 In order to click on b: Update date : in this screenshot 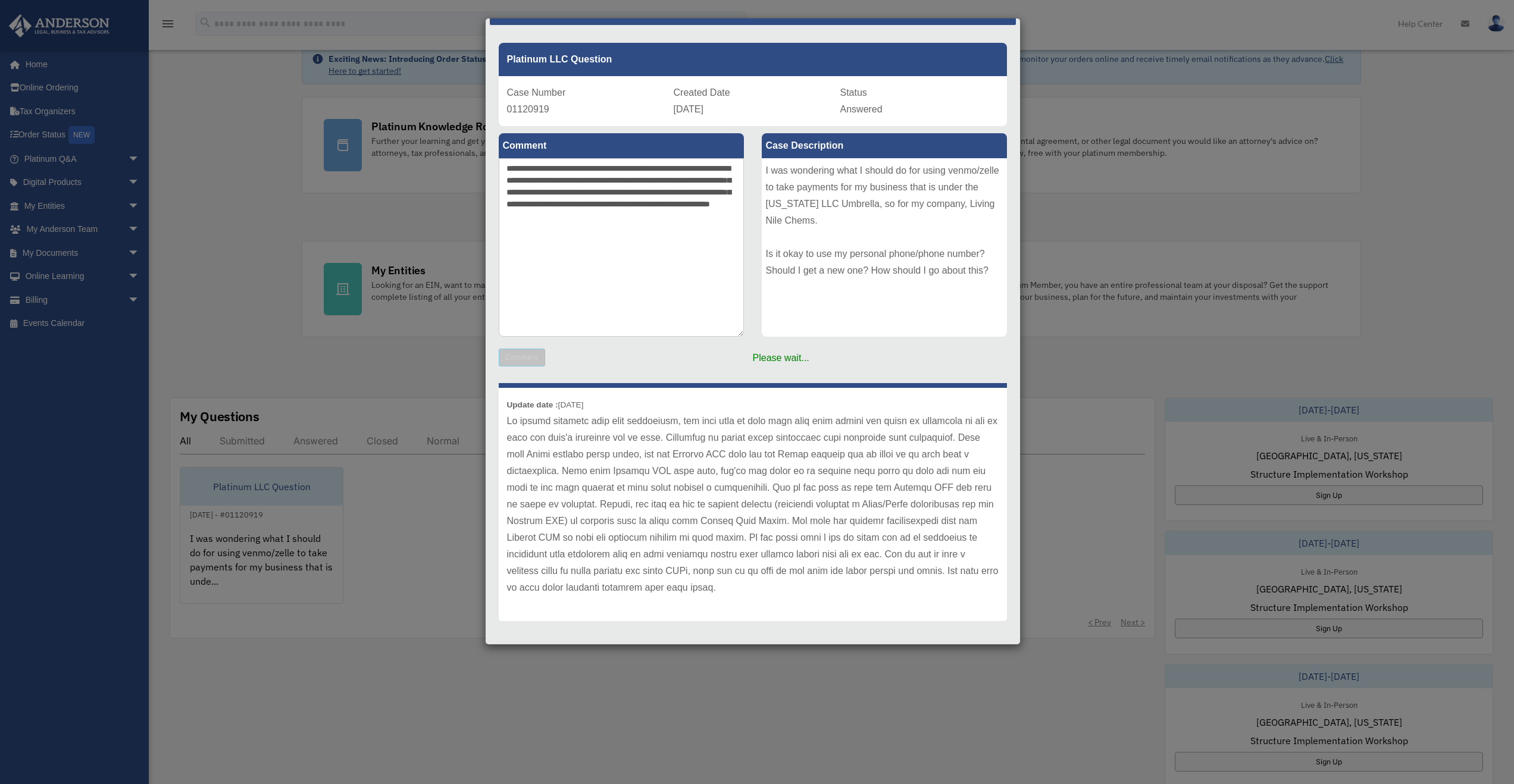, I will do `click(533, 405)`.